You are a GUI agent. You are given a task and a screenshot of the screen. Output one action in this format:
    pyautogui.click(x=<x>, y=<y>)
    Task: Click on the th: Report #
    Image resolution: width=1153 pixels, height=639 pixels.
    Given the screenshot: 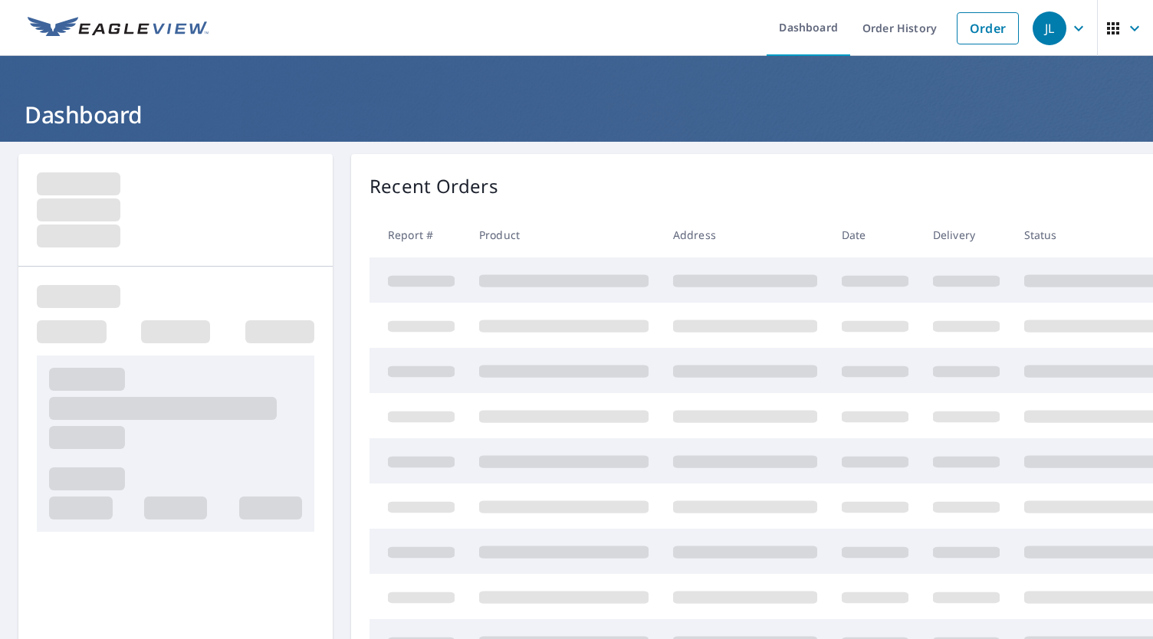 What is the action you would take?
    pyautogui.click(x=418, y=235)
    